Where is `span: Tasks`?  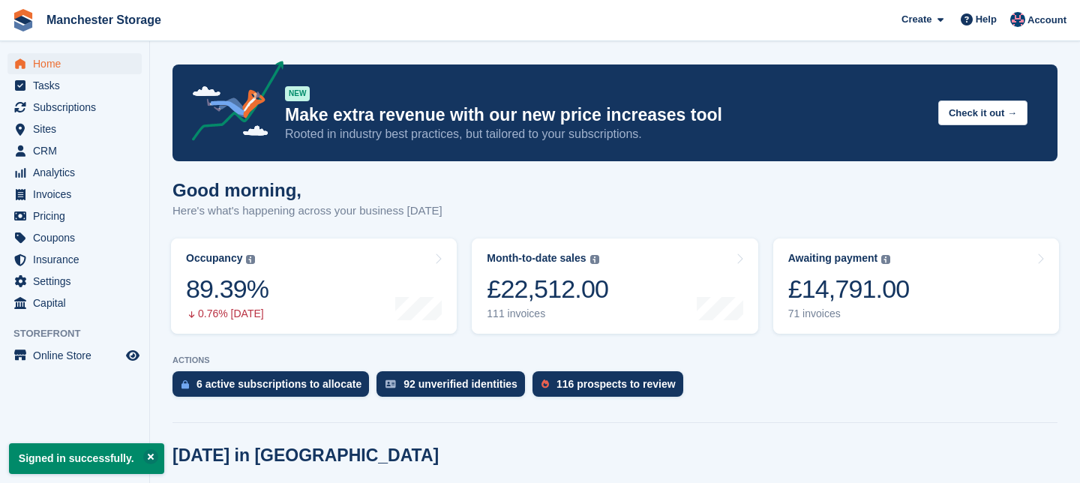 span: Tasks is located at coordinates (78, 85).